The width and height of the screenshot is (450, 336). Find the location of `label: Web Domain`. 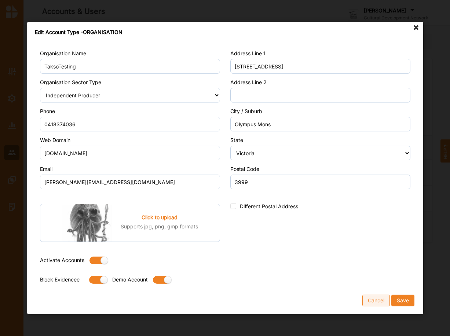

label: Web Domain is located at coordinates (55, 140).